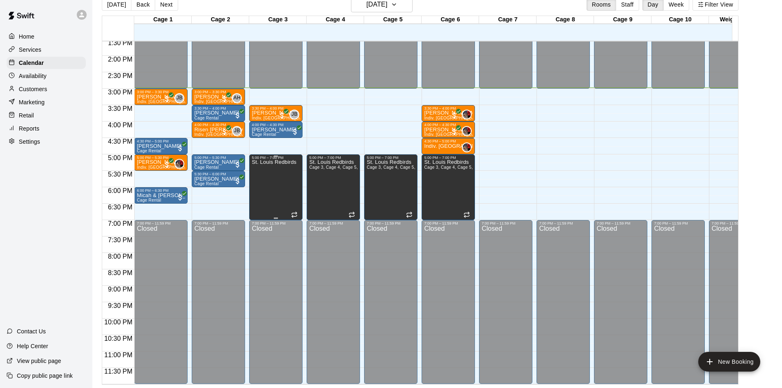 This screenshot has width=782, height=388. I want to click on p: Settings, so click(30, 142).